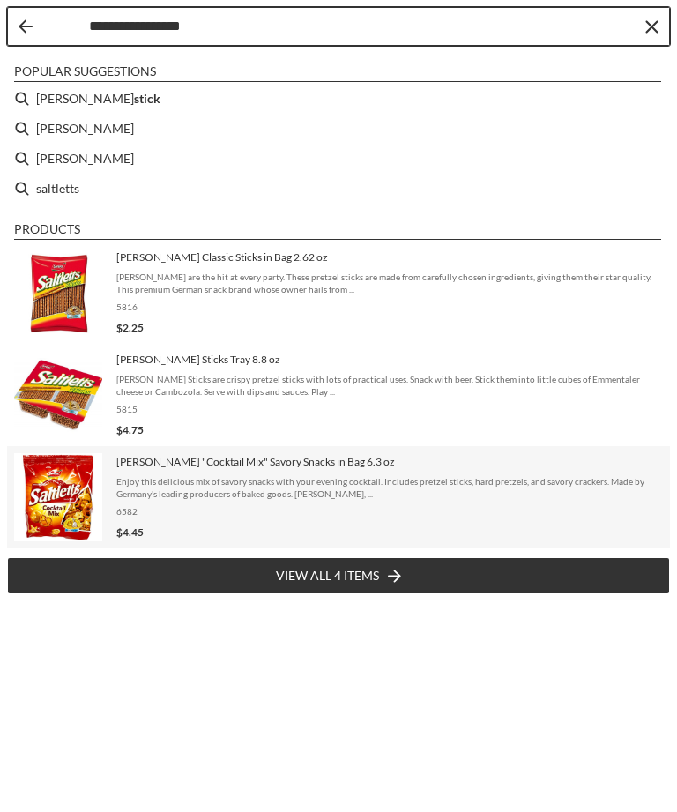  Describe the element at coordinates (130, 327) in the screenshot. I see `span: $2.25` at that location.